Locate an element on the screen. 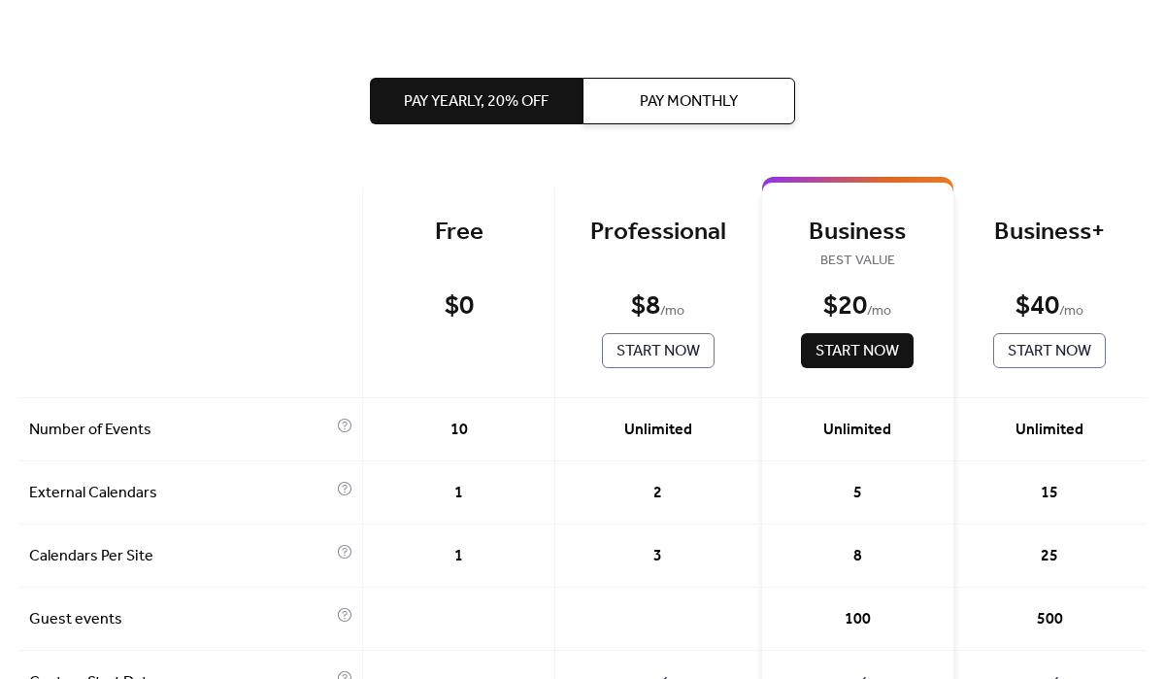 Image resolution: width=1165 pixels, height=679 pixels. div: Free is located at coordinates (458, 232).